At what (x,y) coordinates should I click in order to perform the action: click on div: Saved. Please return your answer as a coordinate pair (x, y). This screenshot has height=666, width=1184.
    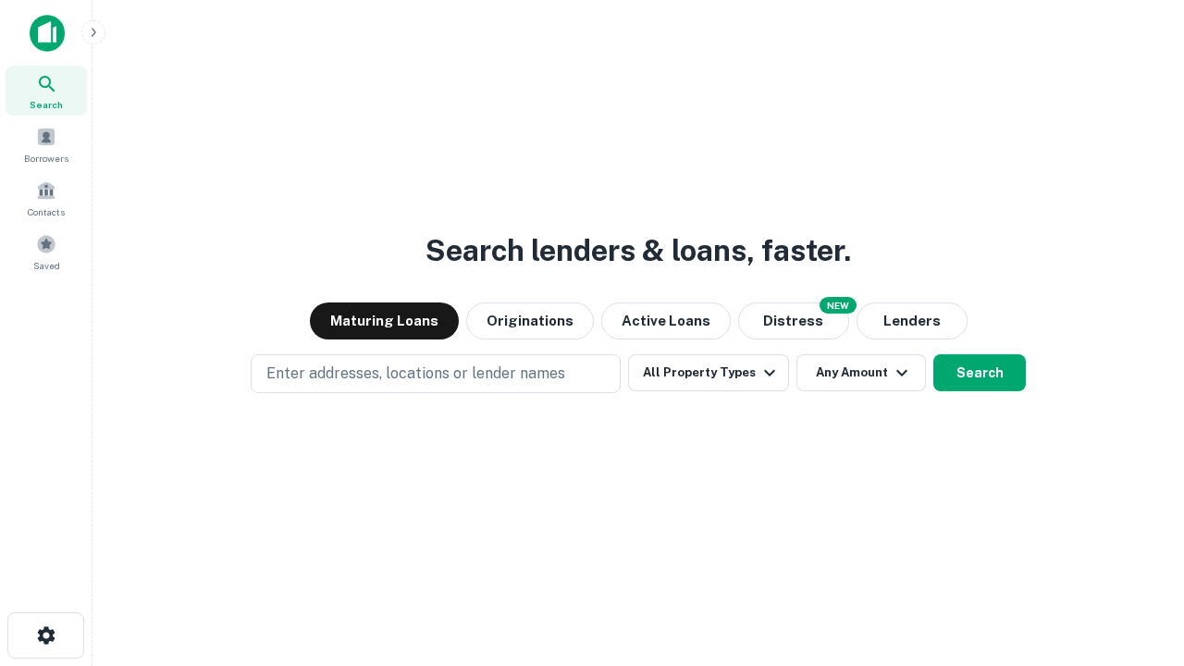
    Looking at the image, I should click on (46, 252).